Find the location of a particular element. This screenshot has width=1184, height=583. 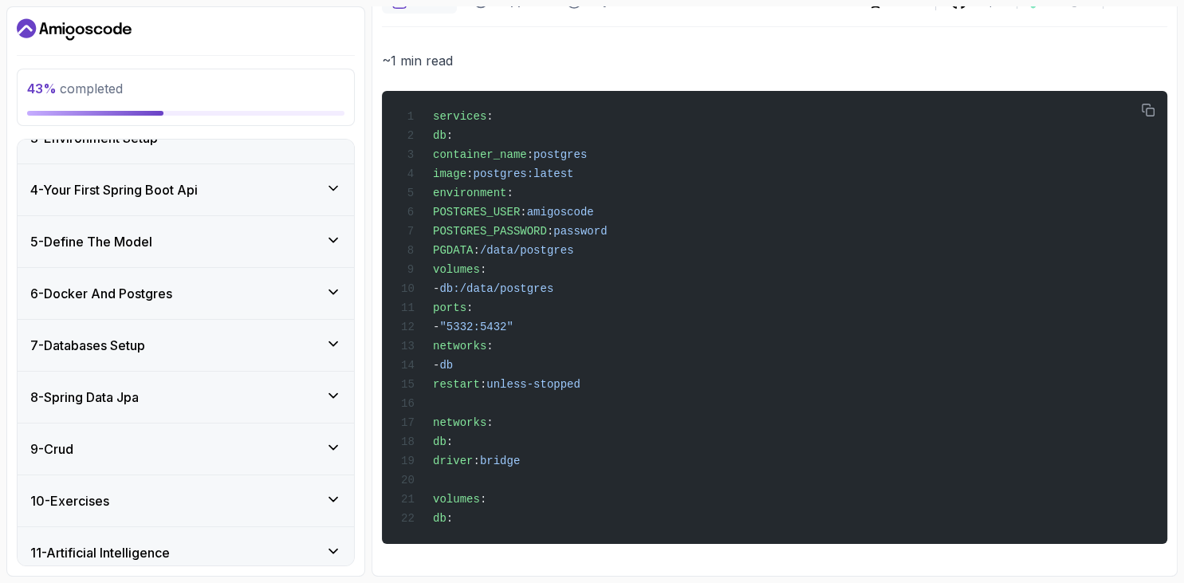

span: services is located at coordinates (459, 116).